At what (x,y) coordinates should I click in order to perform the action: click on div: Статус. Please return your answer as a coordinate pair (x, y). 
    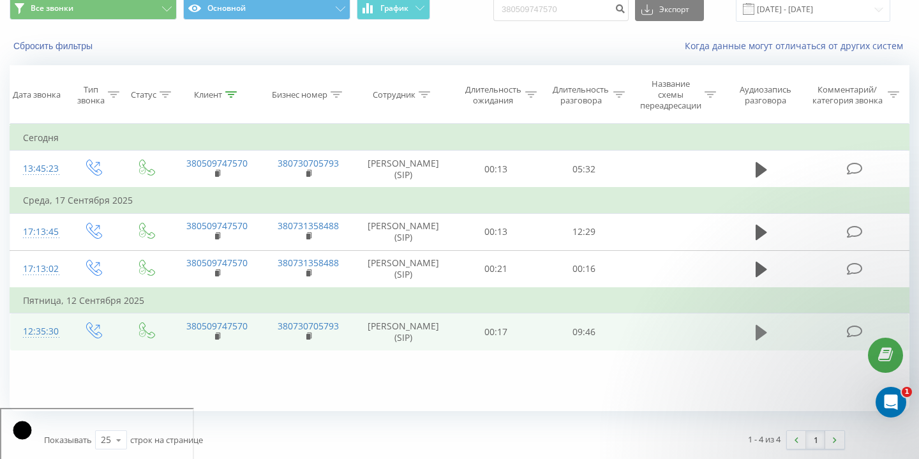
    Looking at the image, I should click on (144, 94).